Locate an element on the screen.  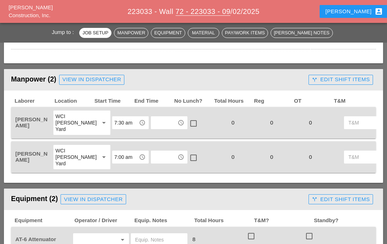
span: Laborer is located at coordinates (34, 101).